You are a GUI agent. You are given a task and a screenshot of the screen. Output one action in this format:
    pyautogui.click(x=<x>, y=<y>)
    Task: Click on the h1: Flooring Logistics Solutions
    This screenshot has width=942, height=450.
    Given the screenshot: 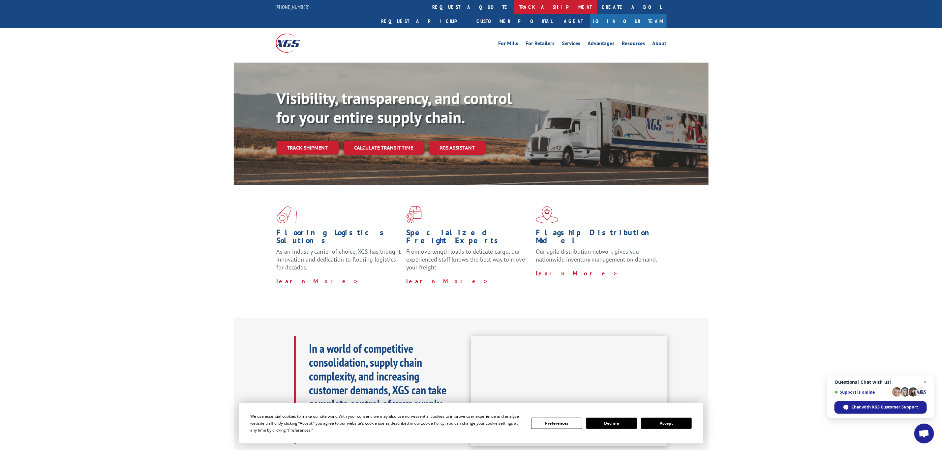 What is the action you would take?
    pyautogui.click(x=339, y=238)
    